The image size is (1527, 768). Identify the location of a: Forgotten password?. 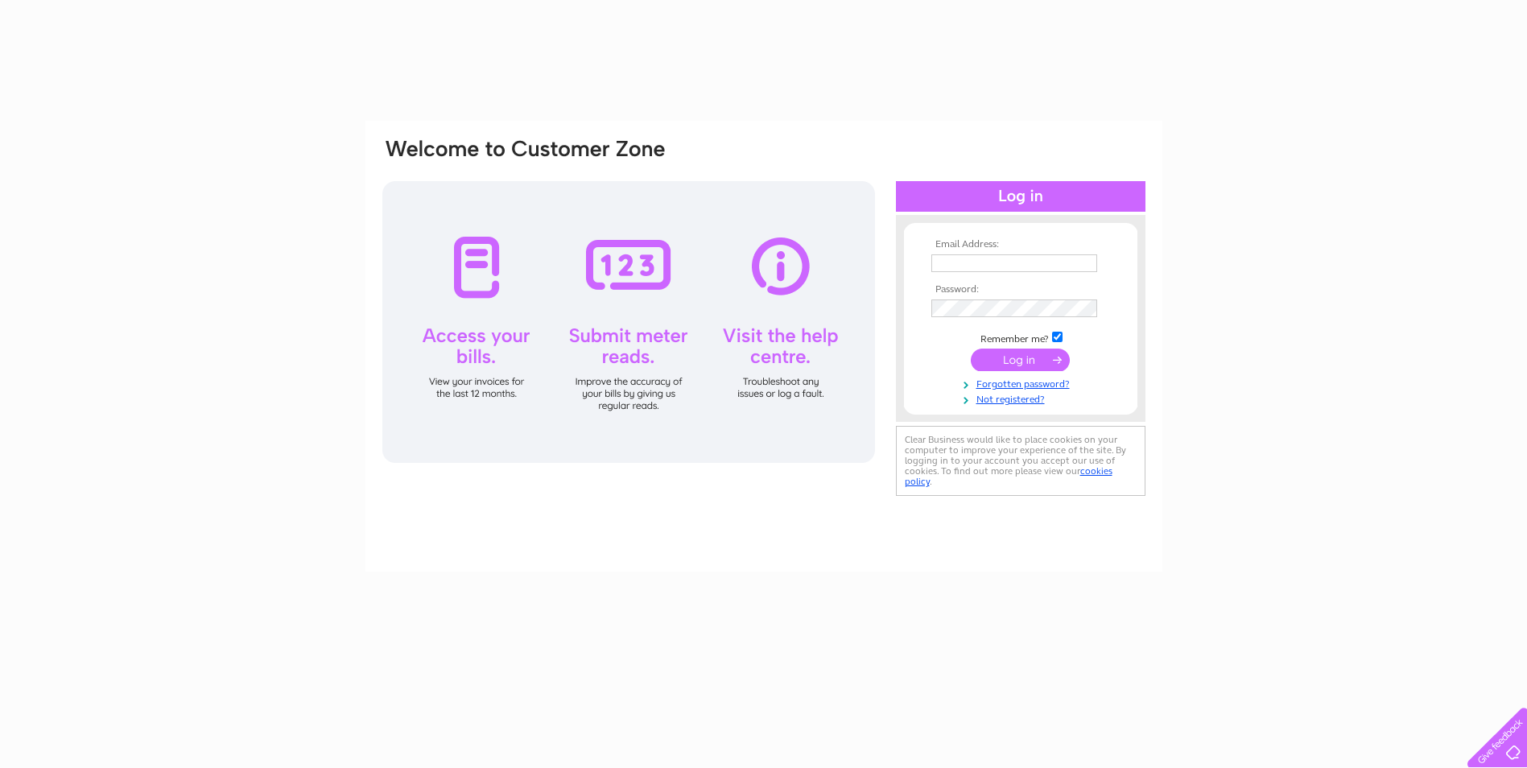
(1022, 382).